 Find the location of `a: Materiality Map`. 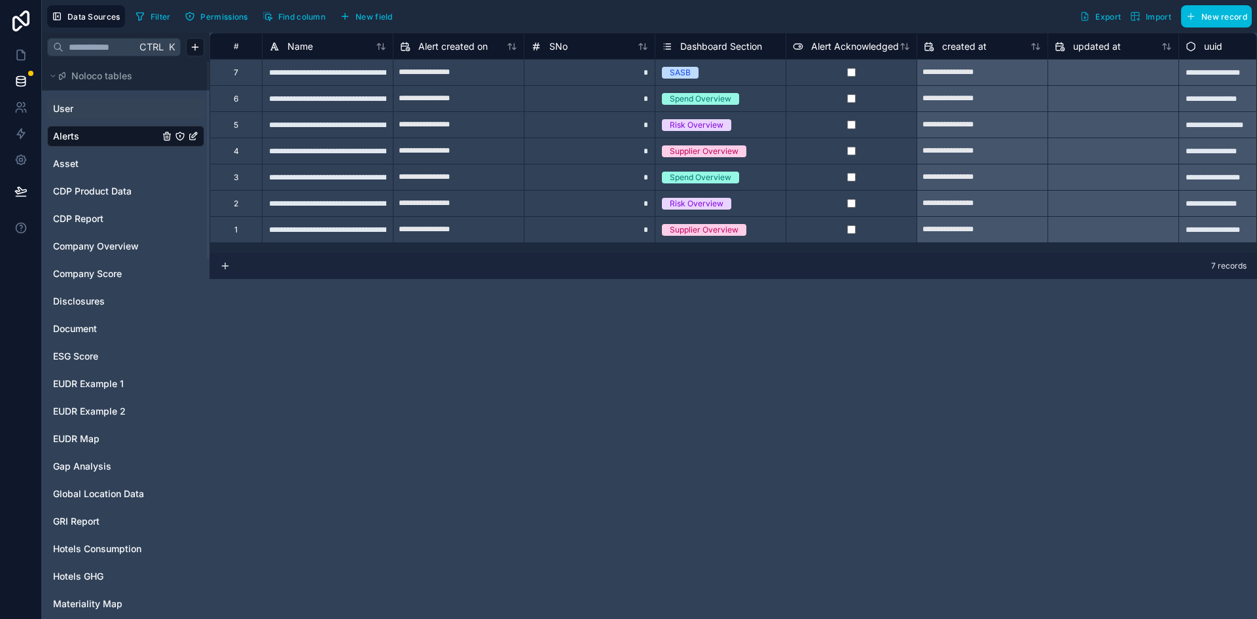

a: Materiality Map is located at coordinates (106, 604).